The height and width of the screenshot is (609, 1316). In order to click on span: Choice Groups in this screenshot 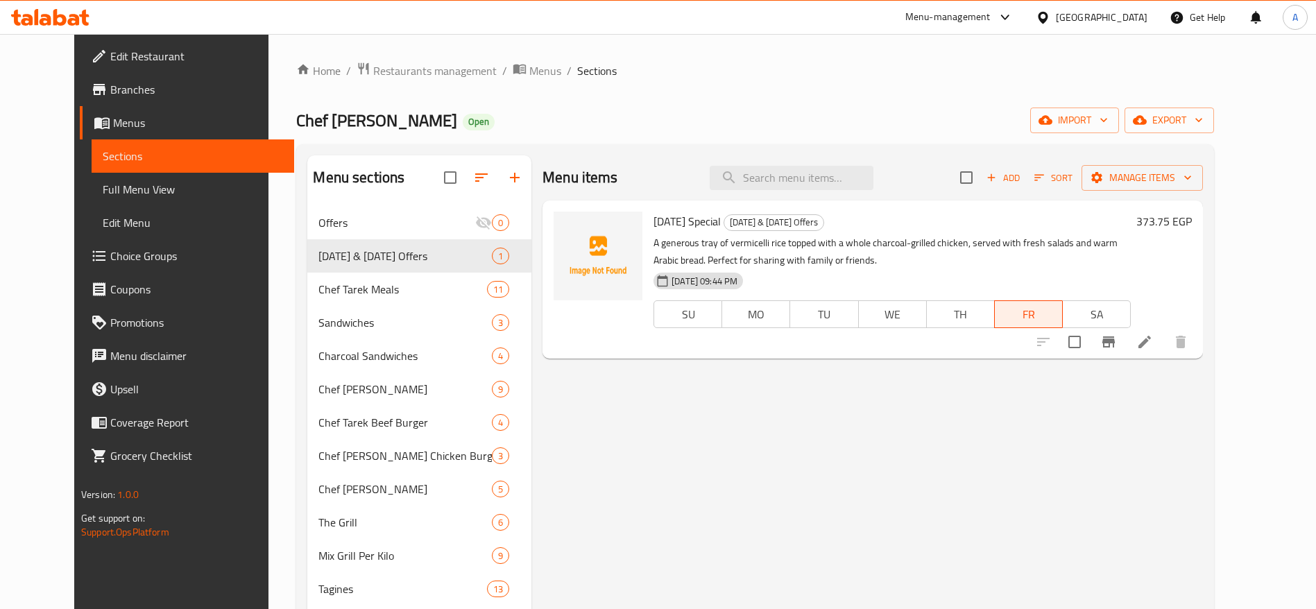, I will do `click(196, 256)`.